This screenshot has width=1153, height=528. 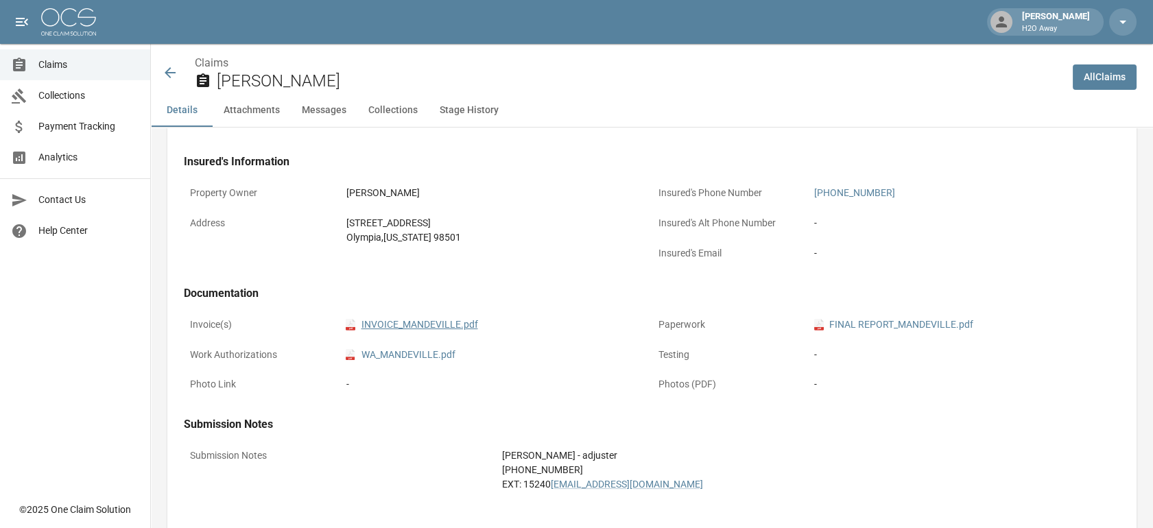 I want to click on a: AllClaims, so click(x=1104, y=77).